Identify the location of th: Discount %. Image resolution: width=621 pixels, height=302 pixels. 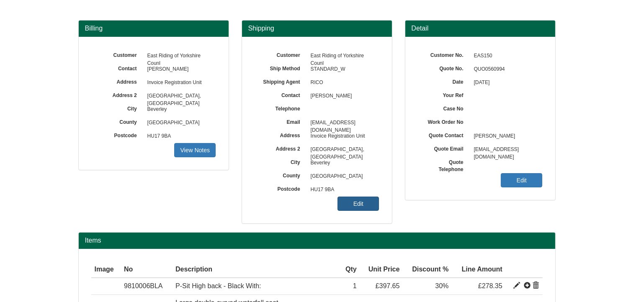
(427, 270).